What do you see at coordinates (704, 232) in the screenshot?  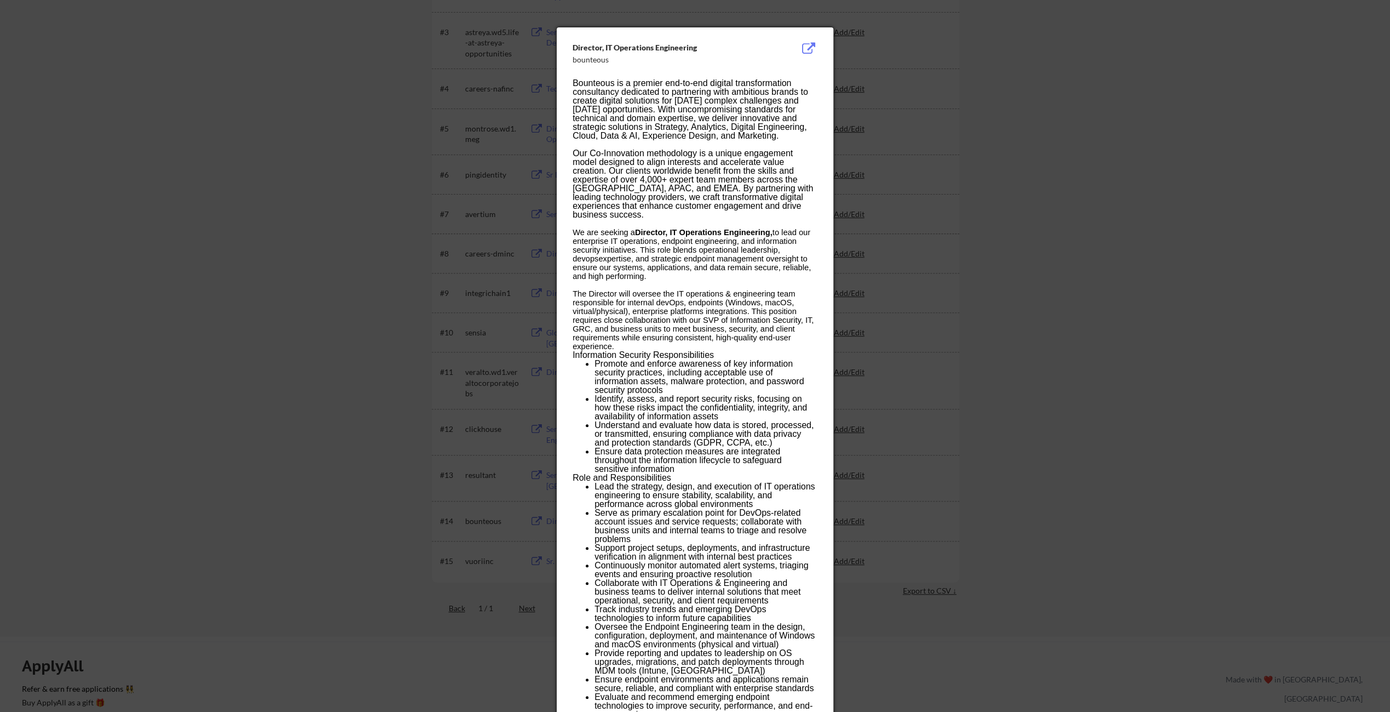 I see `b: Director, IT Operations Engineering,` at bounding box center [704, 232].